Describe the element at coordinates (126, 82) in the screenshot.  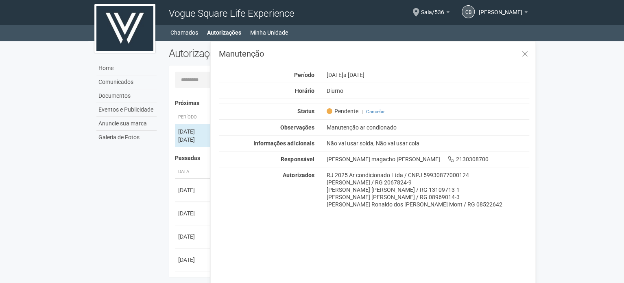
I see `a: Comunicados` at that location.